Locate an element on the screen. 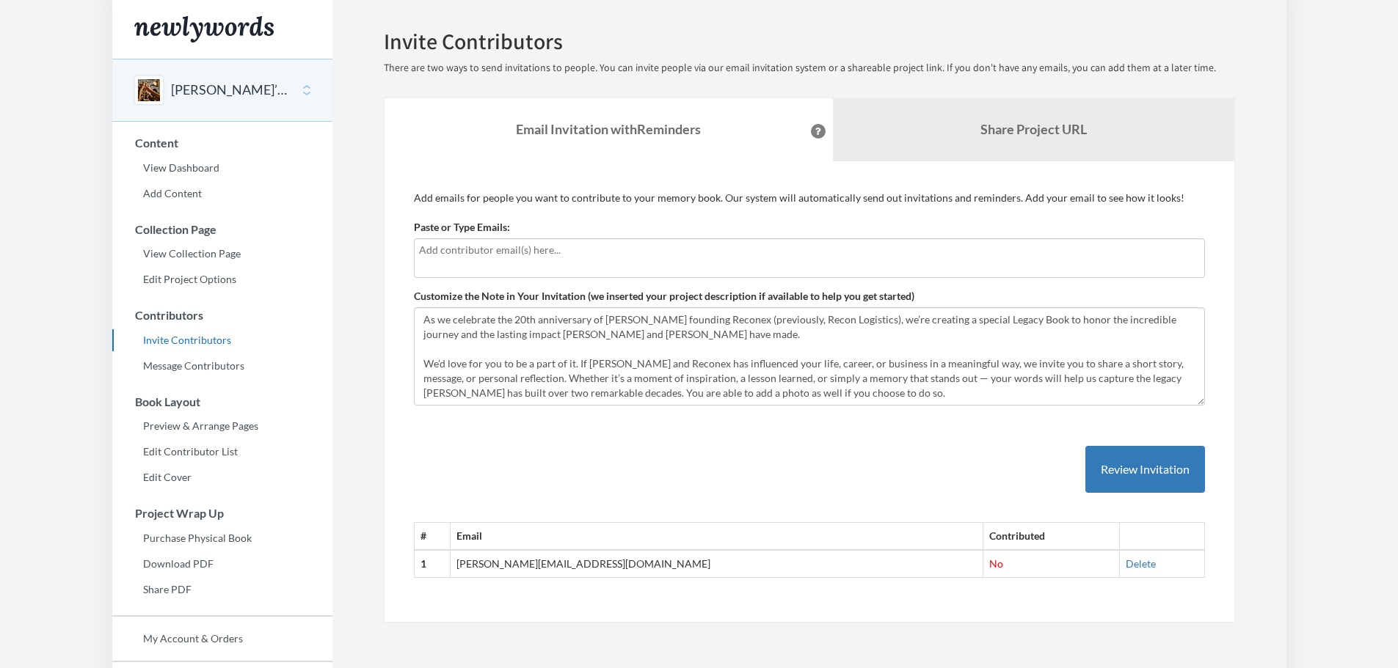 The width and height of the screenshot is (1398, 668). a: My Account & Orders is located at coordinates (222, 639).